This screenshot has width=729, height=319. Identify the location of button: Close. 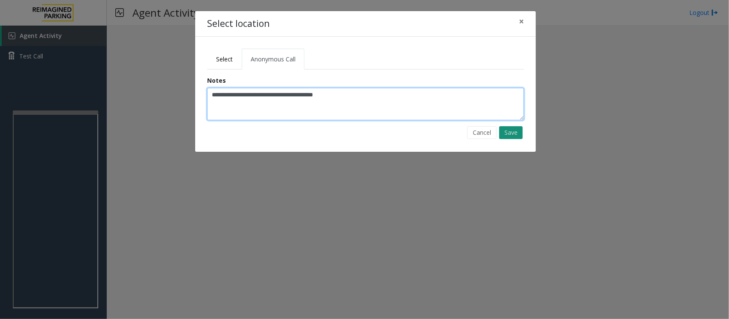
(521, 21).